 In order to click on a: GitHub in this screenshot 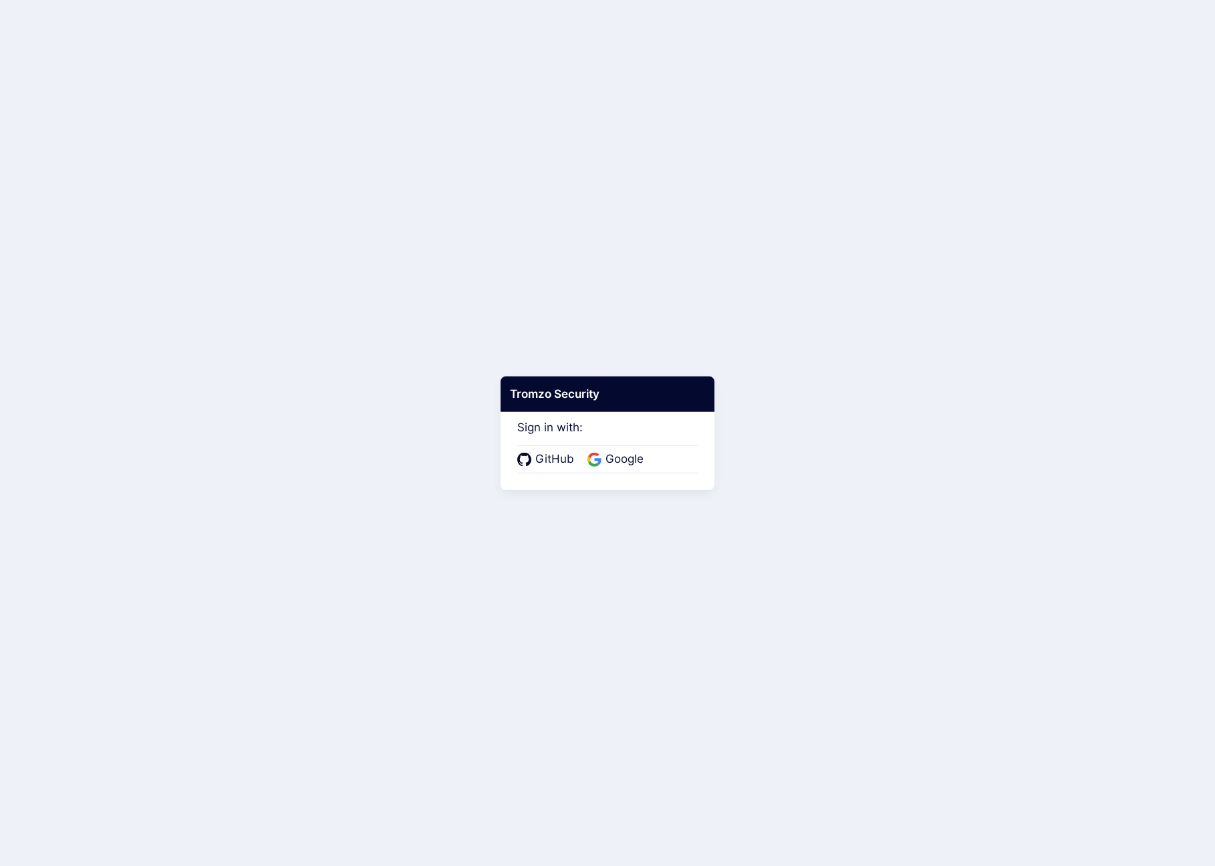, I will do `click(547, 459)`.